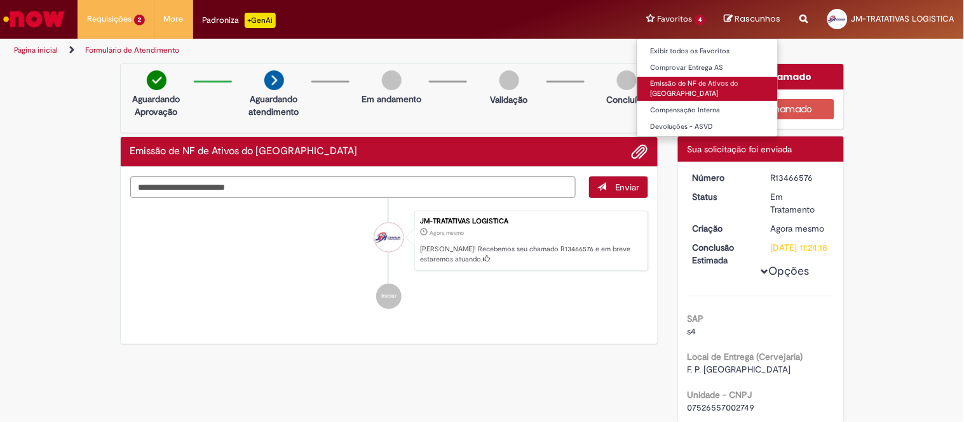 This screenshot has height=422, width=964. What do you see at coordinates (244, 152) in the screenshot?
I see `h2: Emissão de NF de Ativos do ASVD Histórico de tíquete` at bounding box center [244, 152].